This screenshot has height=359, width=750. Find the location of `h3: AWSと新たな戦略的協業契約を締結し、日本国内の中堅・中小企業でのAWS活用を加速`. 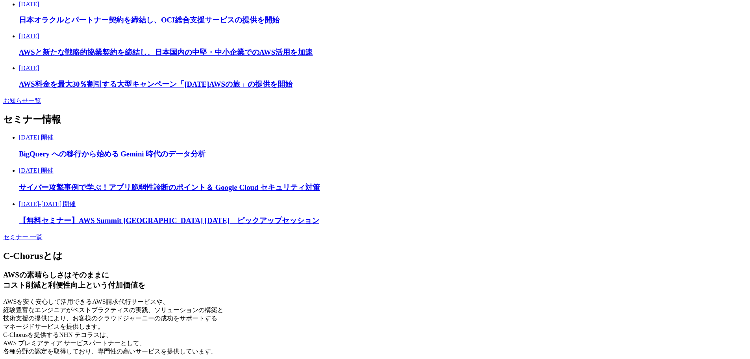

h3: AWSと新たな戦略的協業契約を締結し、日本国内の中堅・中小企業でのAWS活用を加速 is located at coordinates (383, 52).